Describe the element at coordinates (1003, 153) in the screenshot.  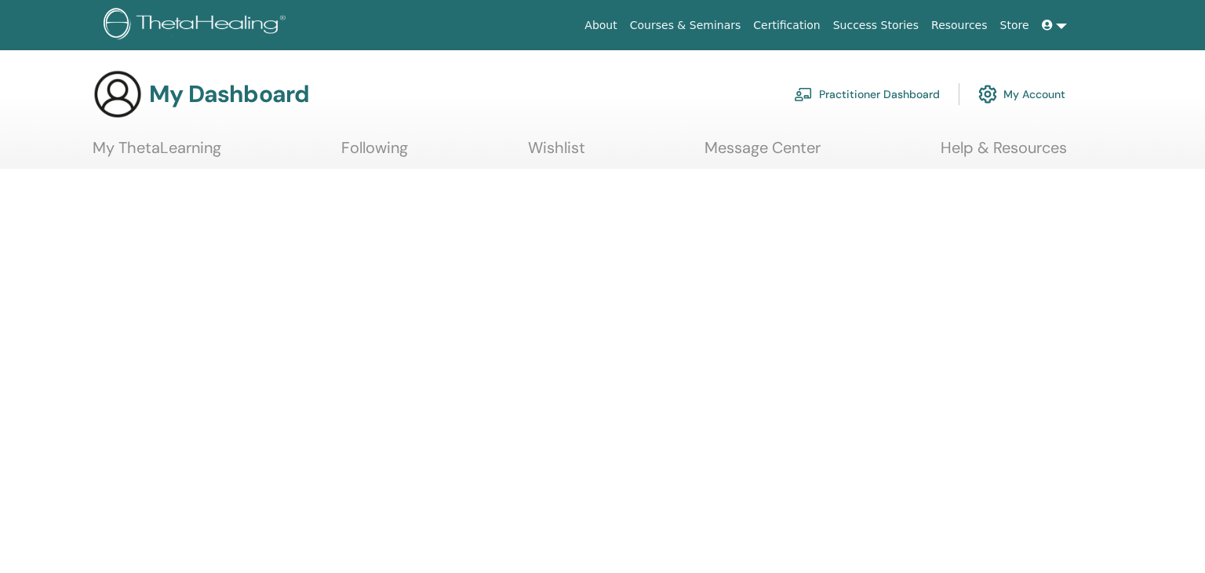
I see `a: Help & Resources` at that location.